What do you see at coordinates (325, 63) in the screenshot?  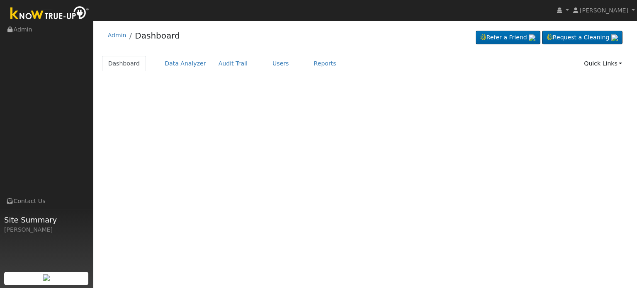 I see `a: Reports` at bounding box center [325, 63].